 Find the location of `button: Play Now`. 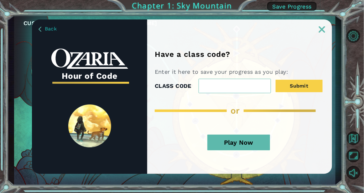

button: Play Now is located at coordinates (239, 142).